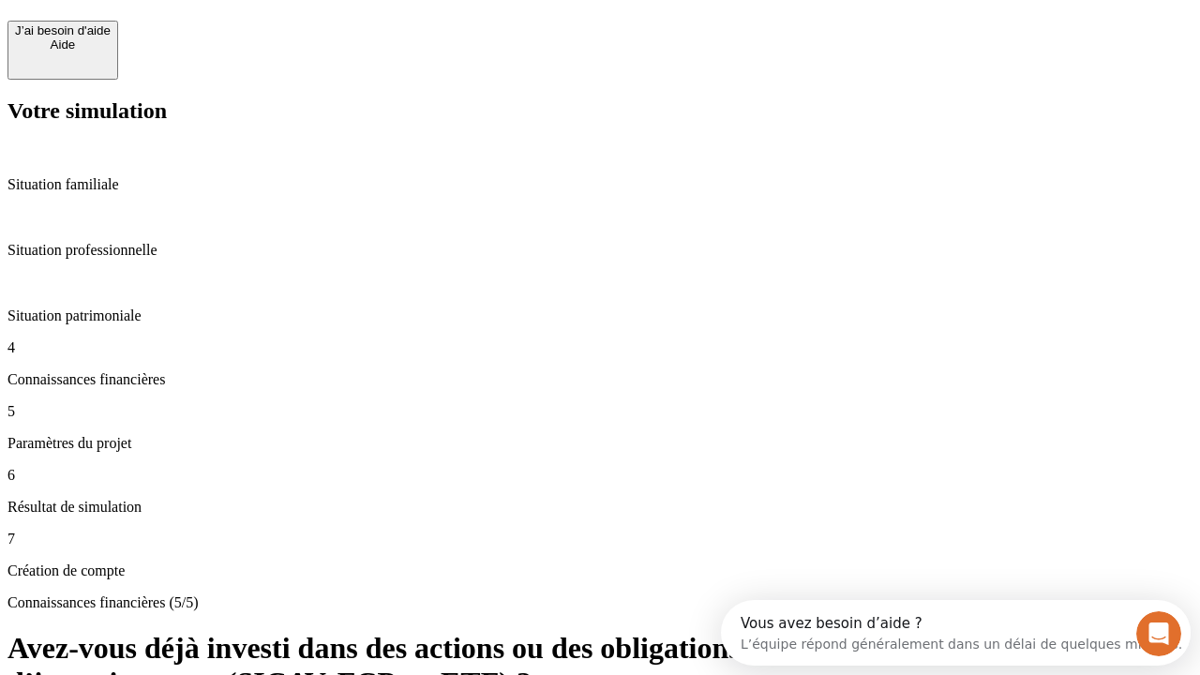  I want to click on p: 4, so click(600, 348).